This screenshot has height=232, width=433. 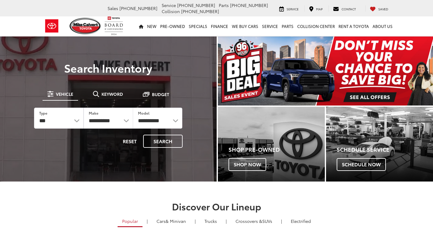 I want to click on a: Rent a Toyota, so click(x=353, y=26).